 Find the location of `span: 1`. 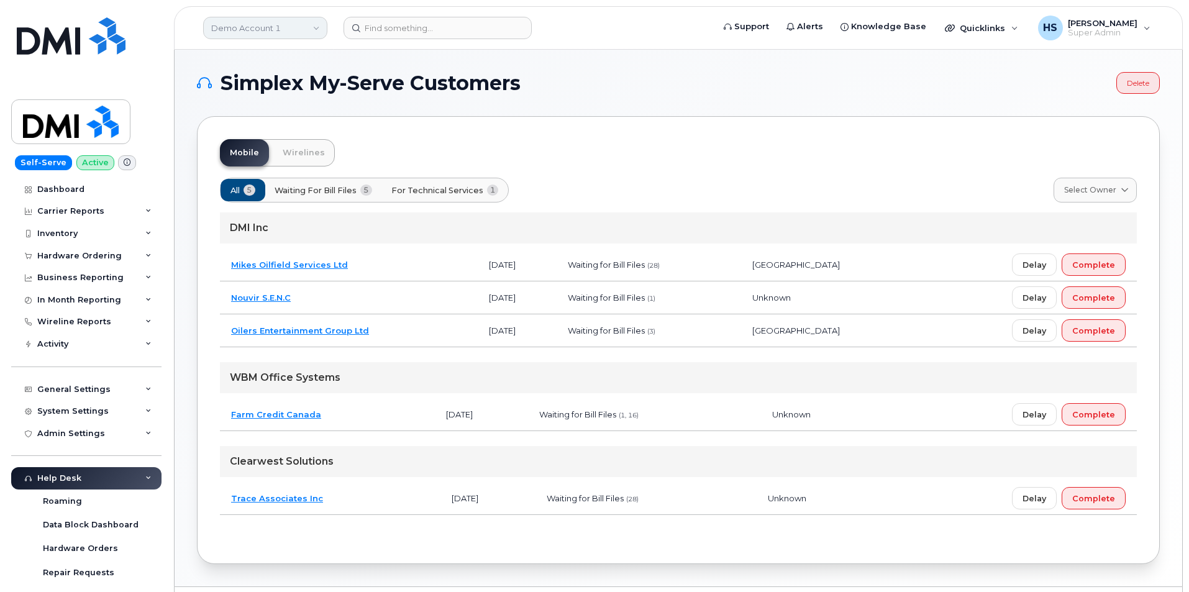

span: 1 is located at coordinates (493, 190).